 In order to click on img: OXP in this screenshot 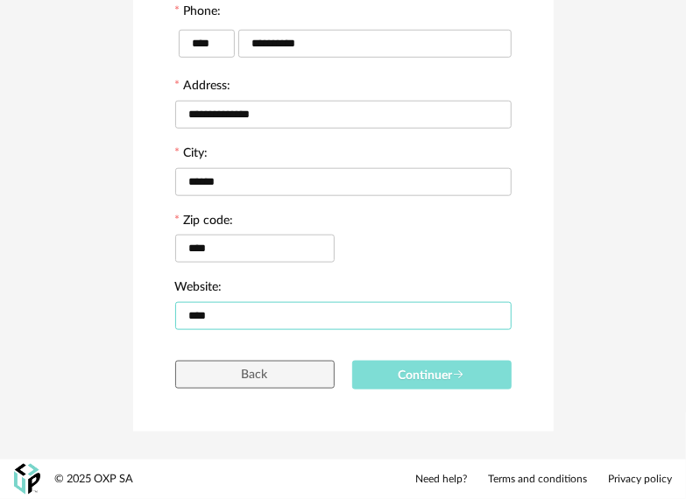, I will do `click(27, 479)`.